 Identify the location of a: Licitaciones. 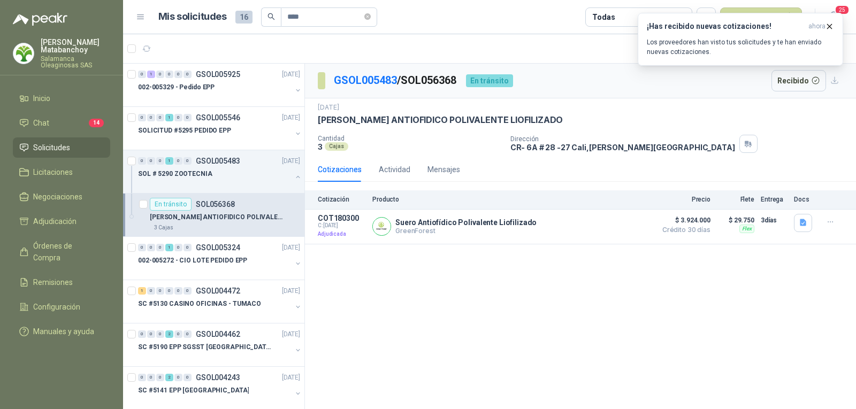
(62, 172).